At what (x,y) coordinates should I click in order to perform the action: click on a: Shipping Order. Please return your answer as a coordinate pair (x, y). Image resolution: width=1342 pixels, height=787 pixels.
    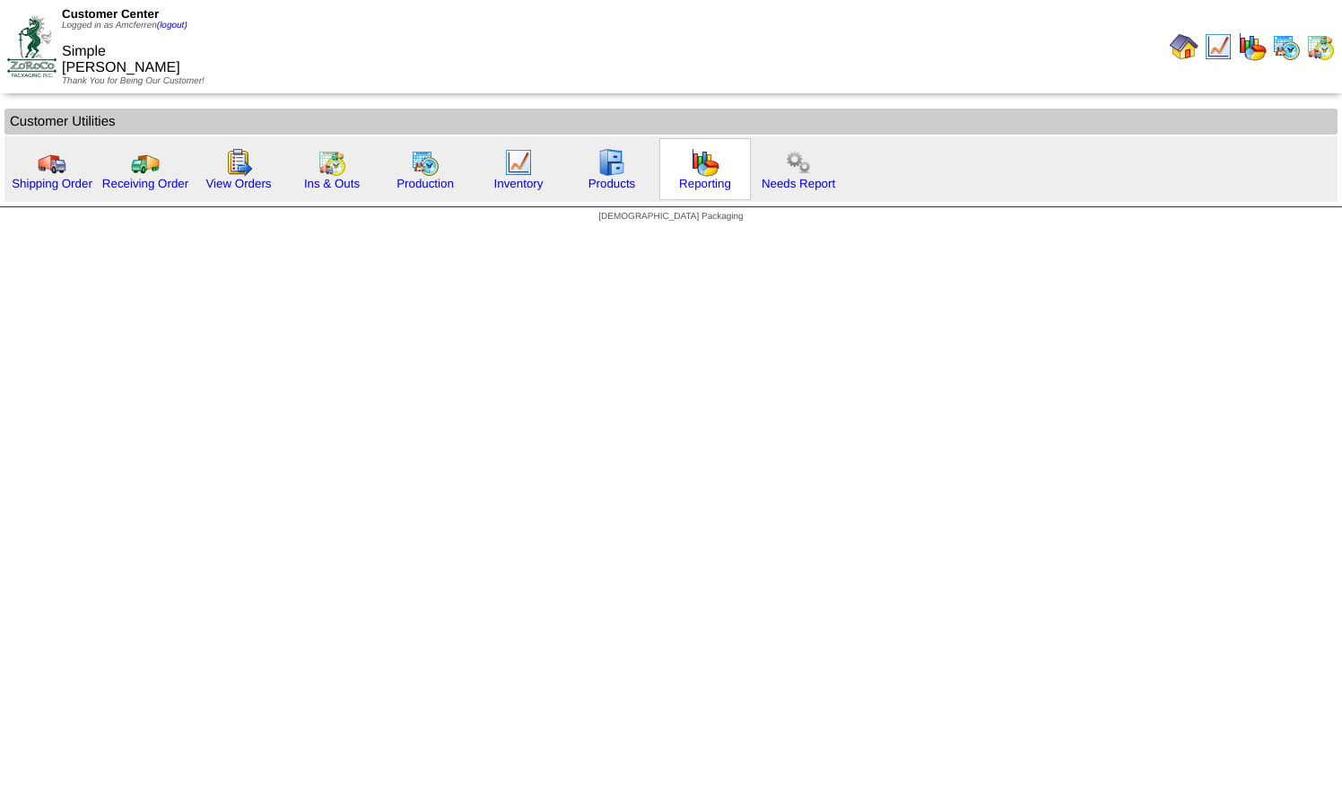
    Looking at the image, I should click on (52, 183).